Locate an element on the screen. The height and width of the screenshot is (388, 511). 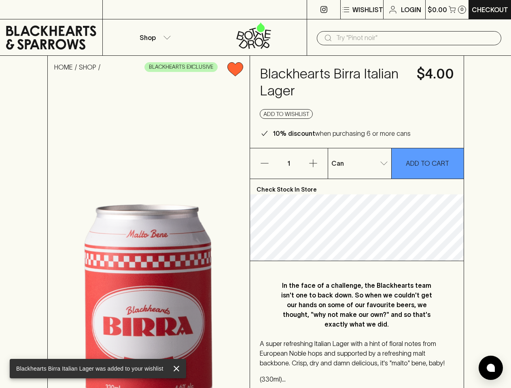
button: Add to wishlist is located at coordinates (286, 114).